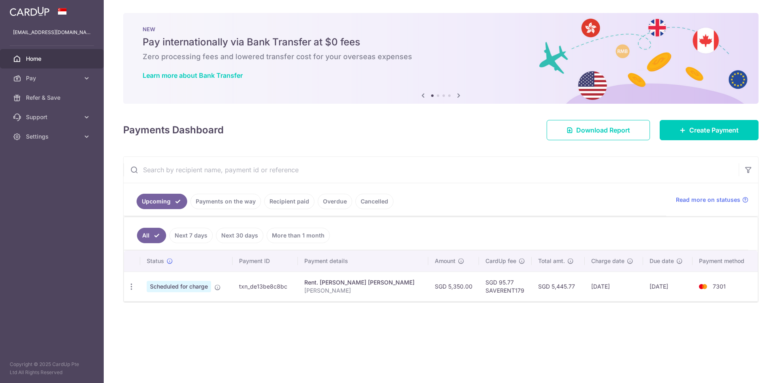 The height and width of the screenshot is (383, 778). I want to click on h4: Payments Dashboard, so click(174, 130).